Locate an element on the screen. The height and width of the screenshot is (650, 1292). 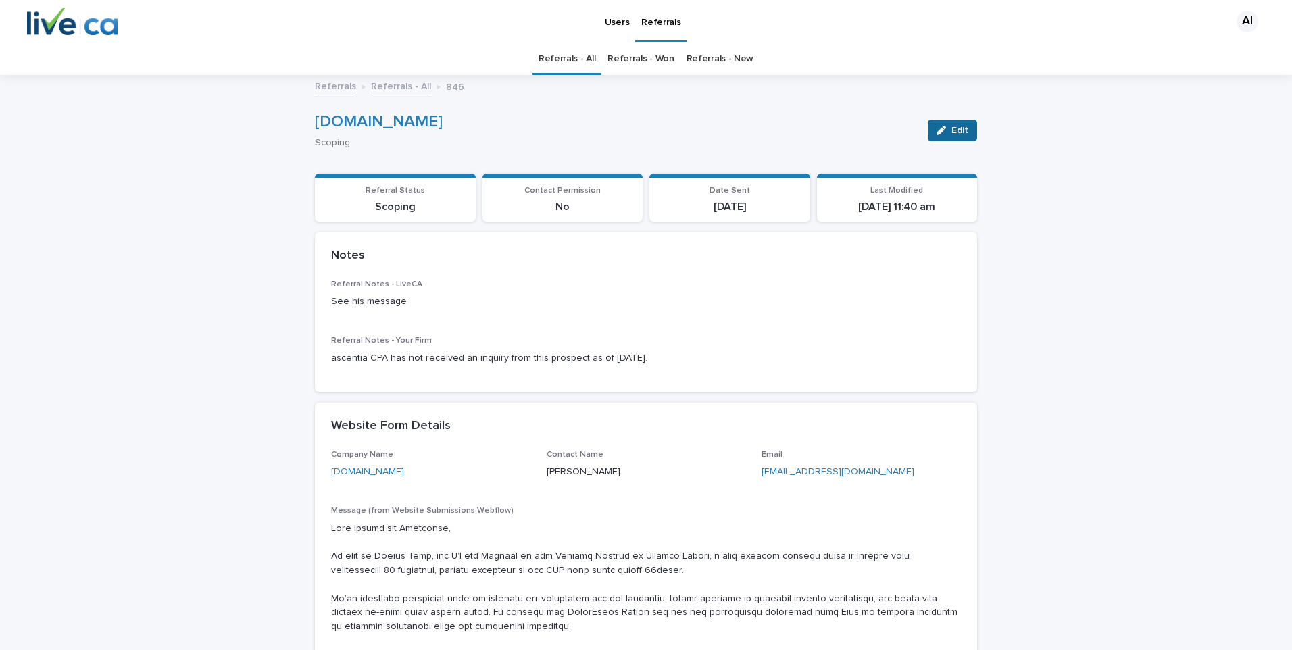
span: Date Sent is located at coordinates (730, 191).